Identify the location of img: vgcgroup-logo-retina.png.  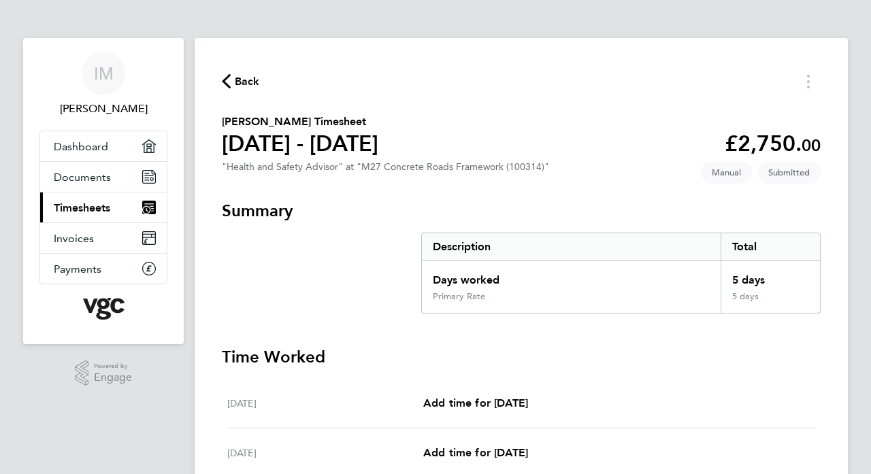
(103, 309).